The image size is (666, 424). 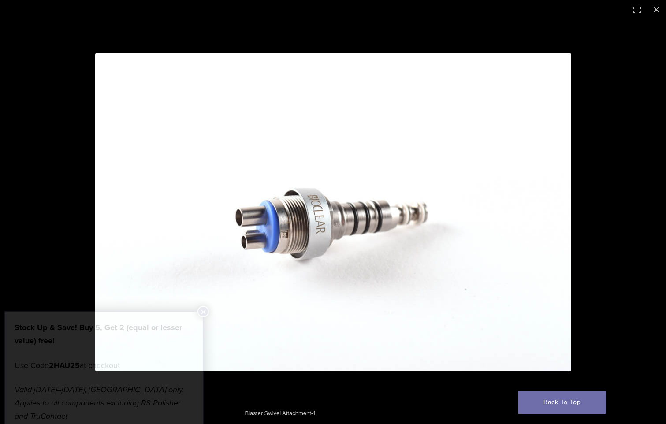 I want to click on div: Blaster Swivel Attachment-1, so click(x=333, y=413).